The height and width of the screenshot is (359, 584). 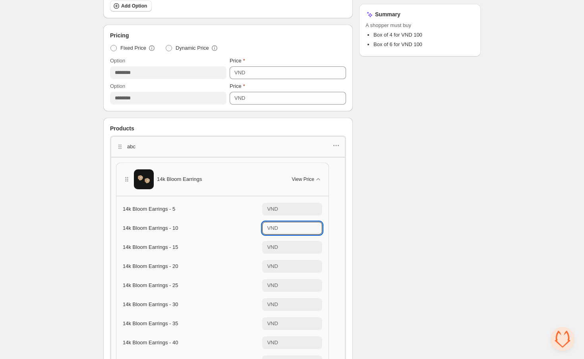 I want to click on li: Box of 4 for VND 100, so click(x=424, y=35).